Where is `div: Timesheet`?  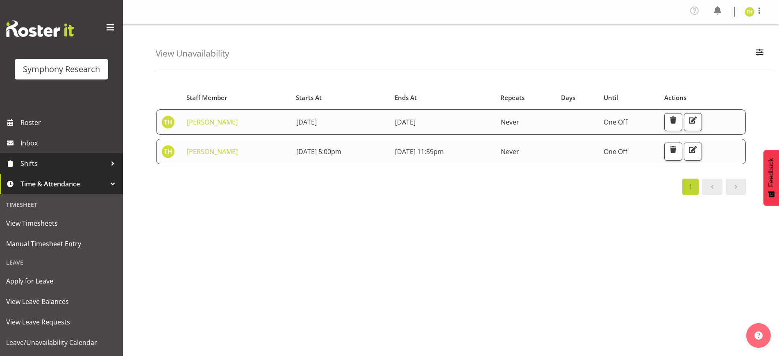 div: Timesheet is located at coordinates (61, 205).